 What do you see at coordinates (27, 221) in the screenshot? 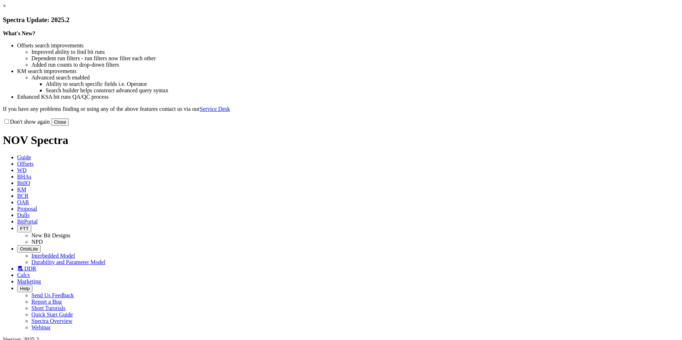
I see `span: BitPortal` at bounding box center [27, 221].